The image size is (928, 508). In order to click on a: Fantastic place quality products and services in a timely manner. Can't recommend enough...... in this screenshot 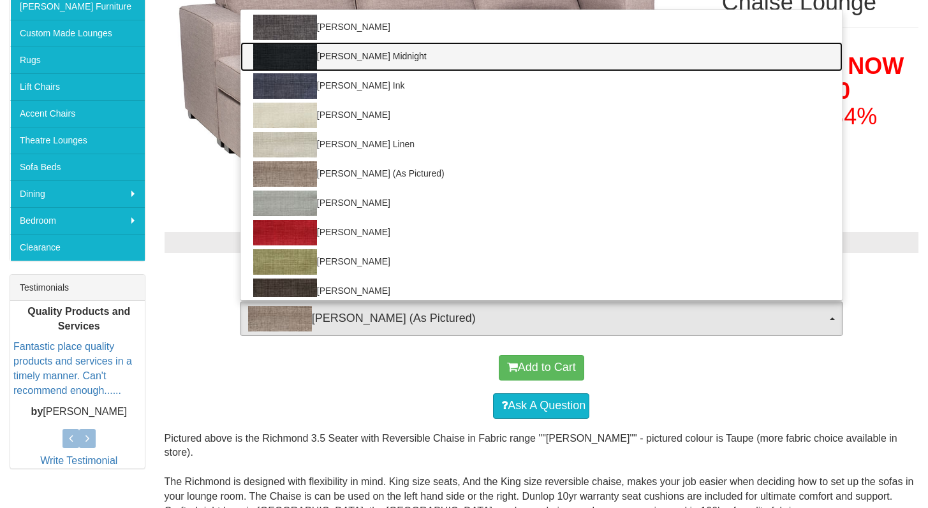, I will do `click(73, 369)`.